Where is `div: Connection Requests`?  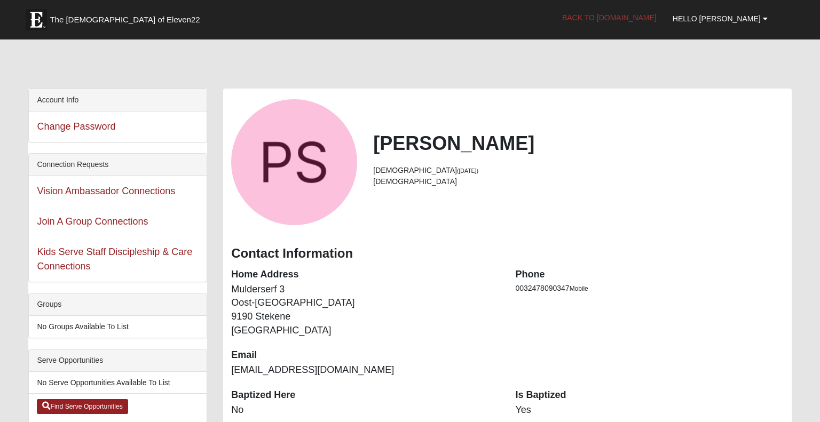 div: Connection Requests is located at coordinates (117, 165).